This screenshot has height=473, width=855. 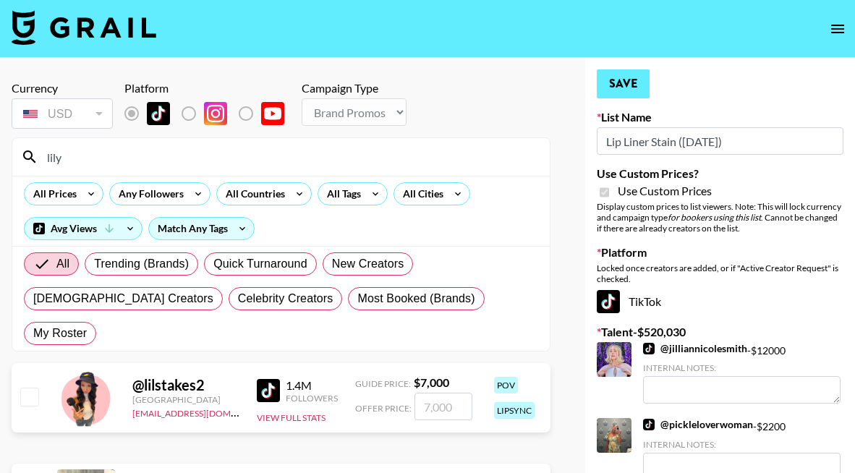 What do you see at coordinates (186, 385) in the screenshot?
I see `div: @ lilstakes2` at bounding box center [186, 385].